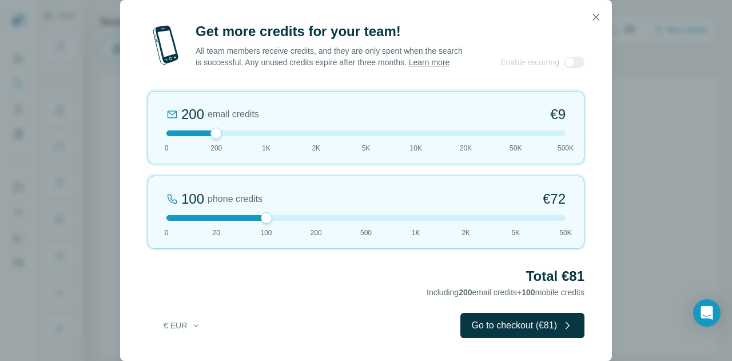 The width and height of the screenshot is (732, 361). Describe the element at coordinates (558, 114) in the screenshot. I see `span: €9` at that location.